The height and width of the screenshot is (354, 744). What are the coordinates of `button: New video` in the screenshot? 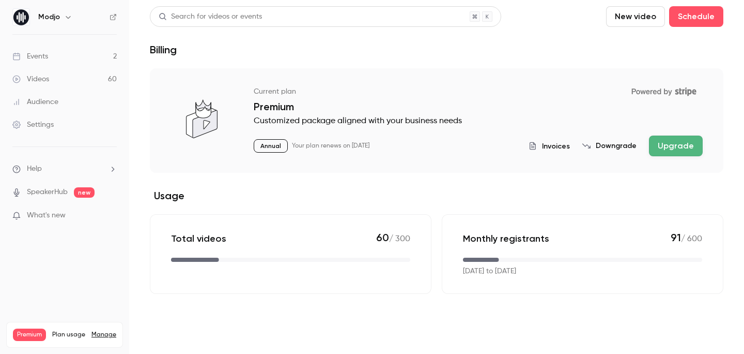 It's located at (636, 17).